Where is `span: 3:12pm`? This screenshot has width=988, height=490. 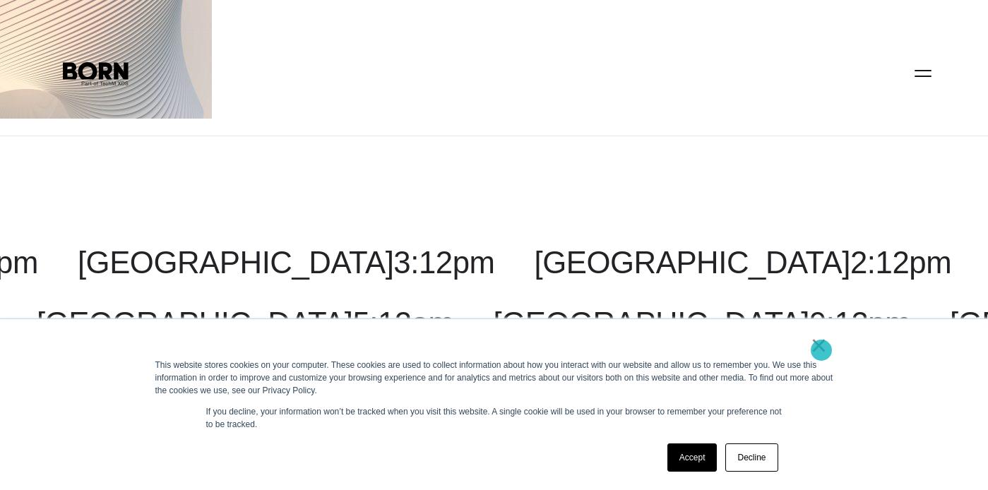
span: 3:12pm is located at coordinates (444, 262).